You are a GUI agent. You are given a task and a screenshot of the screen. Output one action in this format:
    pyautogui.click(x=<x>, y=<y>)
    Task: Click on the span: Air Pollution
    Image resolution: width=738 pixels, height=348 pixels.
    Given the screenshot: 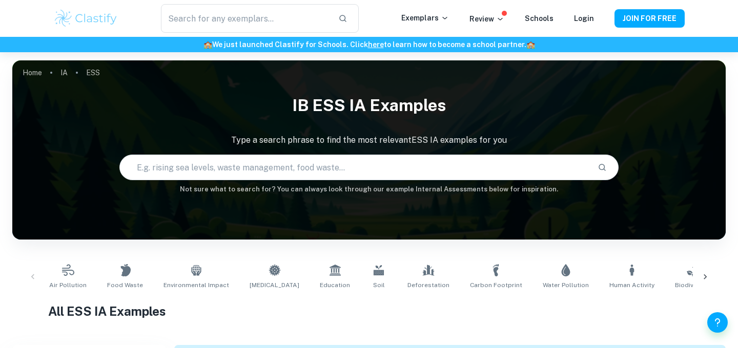 What is the action you would take?
    pyautogui.click(x=68, y=285)
    